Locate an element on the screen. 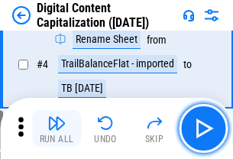  div: to is located at coordinates (187, 64).